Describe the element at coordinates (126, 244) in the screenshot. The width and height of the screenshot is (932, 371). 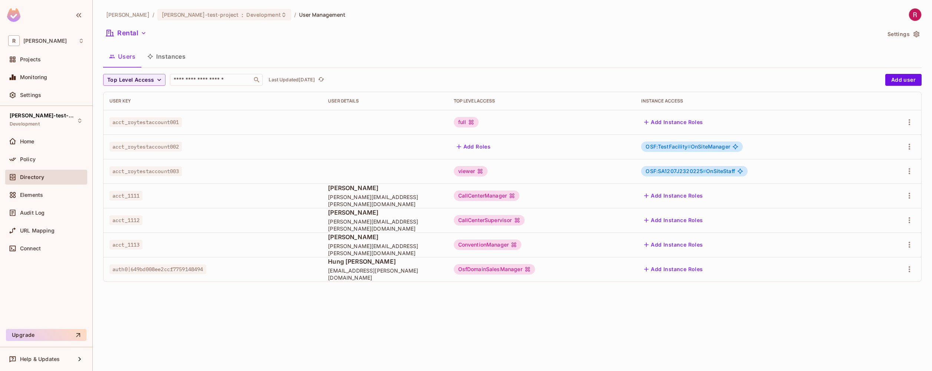
I see `span: acct_1113` at that location.